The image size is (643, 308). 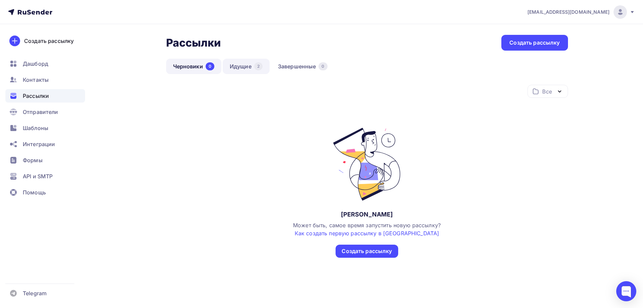 What do you see at coordinates (35, 64) in the screenshot?
I see `span: Дашборд` at bounding box center [35, 64].